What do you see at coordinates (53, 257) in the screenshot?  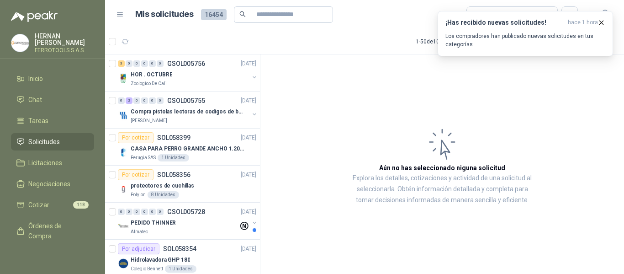 I see `a: Remisiones` at bounding box center [53, 257].